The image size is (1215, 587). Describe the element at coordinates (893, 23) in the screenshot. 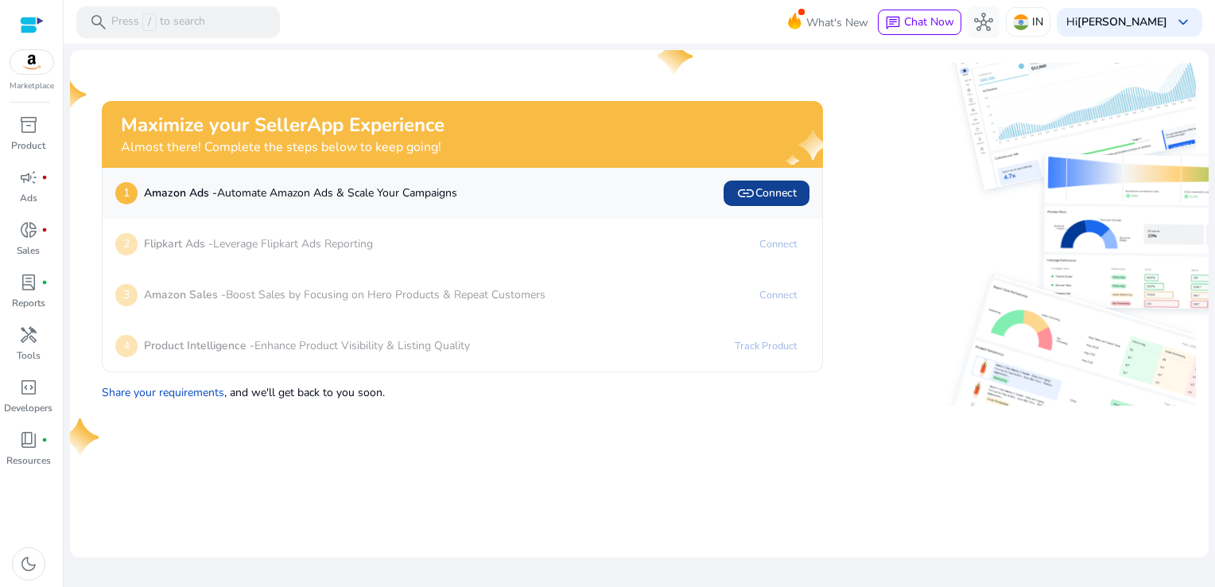

I see `span: chat` at that location.